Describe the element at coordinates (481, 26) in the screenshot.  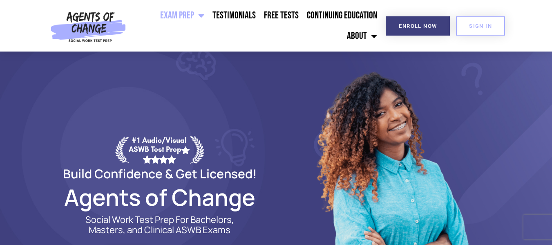
I see `a: SIGN IN` at that location.